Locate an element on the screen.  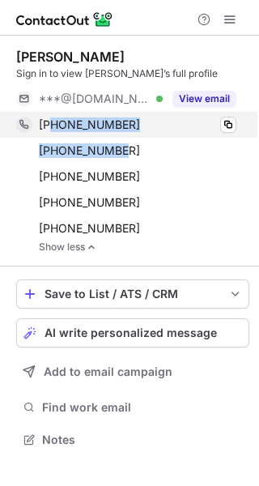
img: ContactOut v5.3.10 is located at coordinates (65, 19).